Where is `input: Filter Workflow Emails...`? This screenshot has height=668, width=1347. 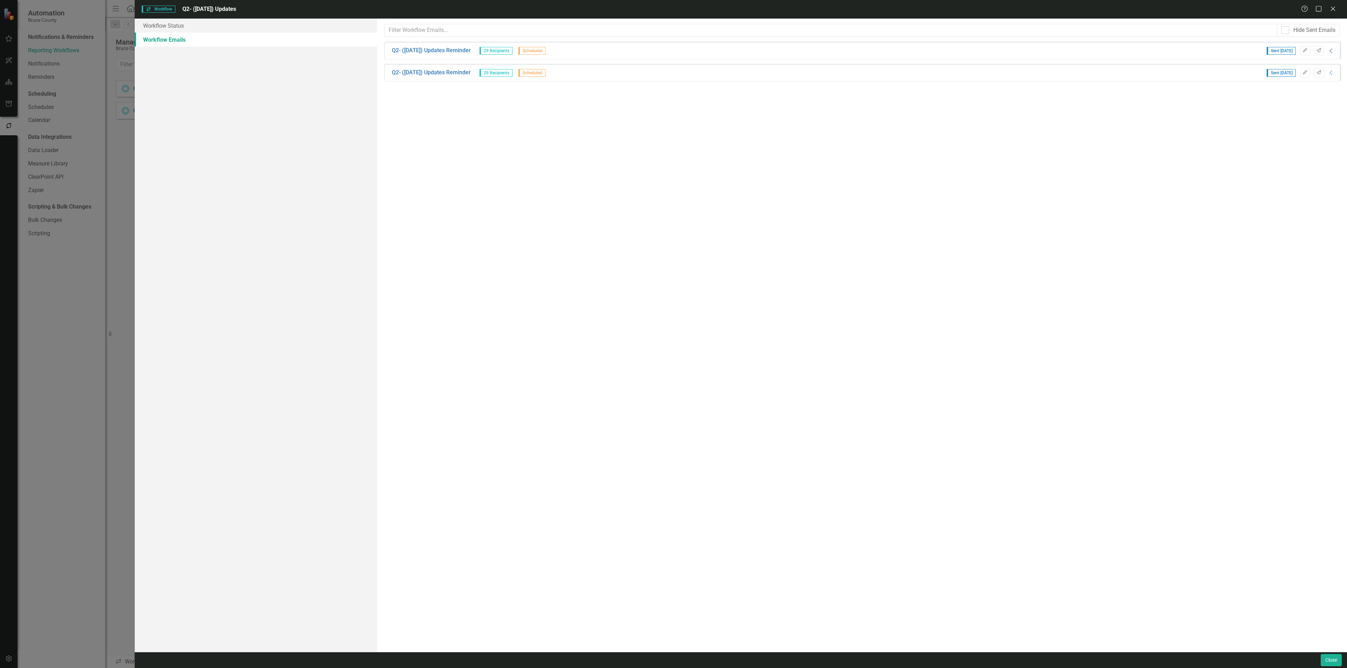
input: Filter Workflow Emails... is located at coordinates (830, 30).